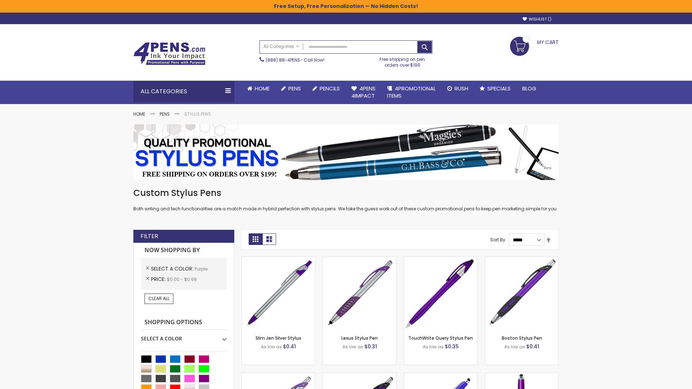  I want to click on span: $0.31, so click(371, 347).